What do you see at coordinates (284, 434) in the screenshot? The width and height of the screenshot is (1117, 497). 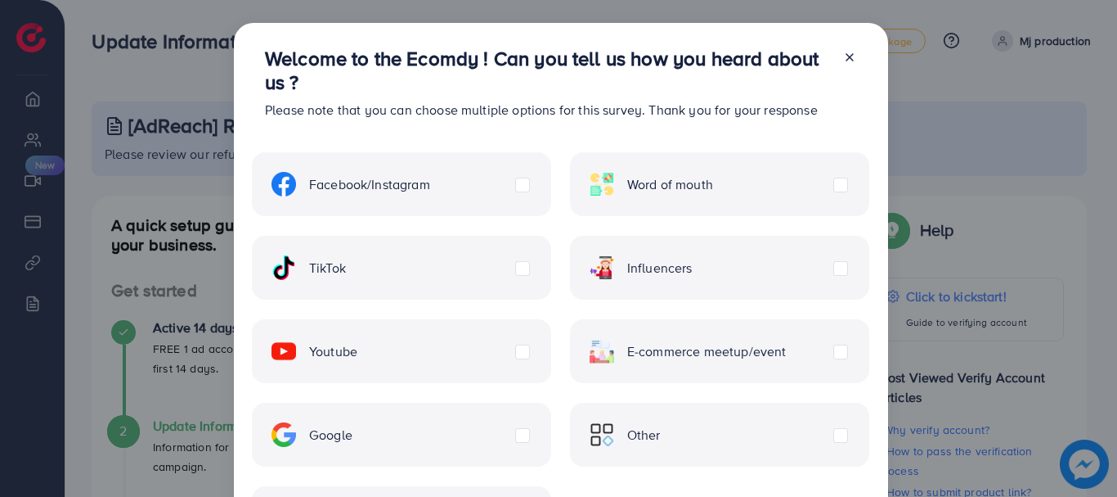 I see `img: ic-google.5bdd9b68.svg` at bounding box center [284, 434].